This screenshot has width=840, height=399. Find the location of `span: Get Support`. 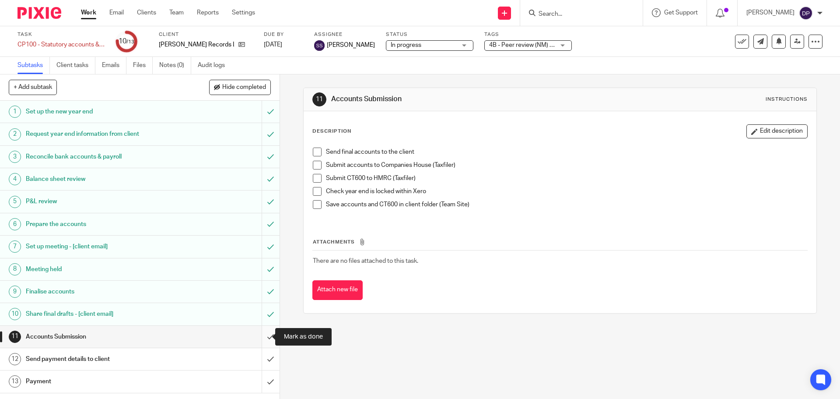

span: Get Support is located at coordinates (681, 13).